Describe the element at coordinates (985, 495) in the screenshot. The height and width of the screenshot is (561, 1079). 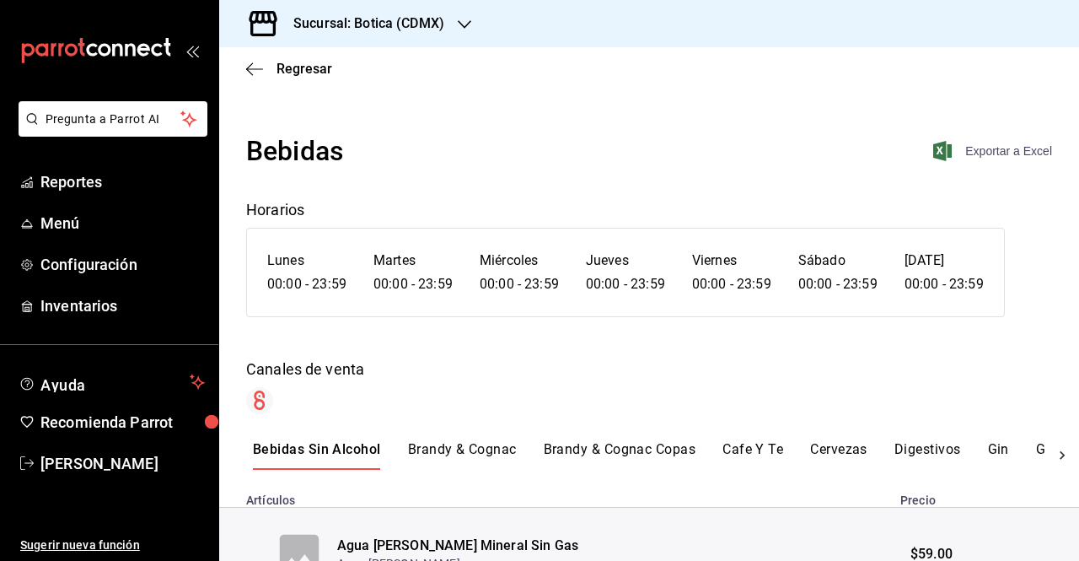
I see `th: Precio` at that location.